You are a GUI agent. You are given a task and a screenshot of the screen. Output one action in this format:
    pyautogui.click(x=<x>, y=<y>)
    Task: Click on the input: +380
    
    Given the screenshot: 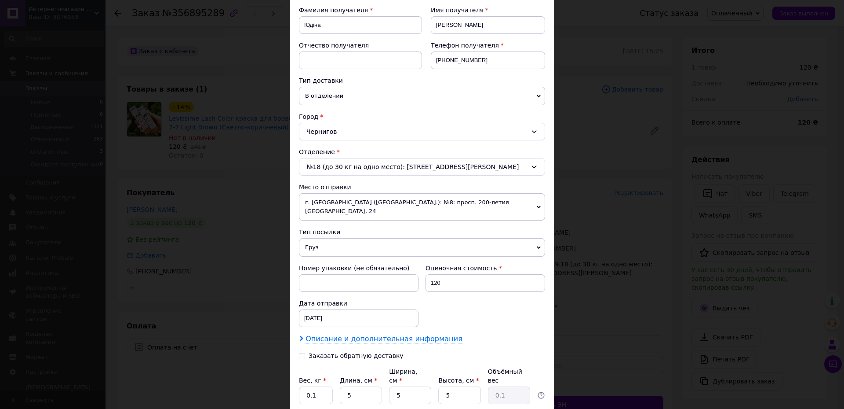 What is the action you would take?
    pyautogui.click(x=488, y=60)
    